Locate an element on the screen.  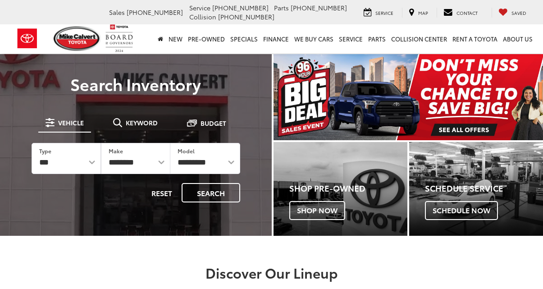
a: WE BUY CARS is located at coordinates (314, 39).